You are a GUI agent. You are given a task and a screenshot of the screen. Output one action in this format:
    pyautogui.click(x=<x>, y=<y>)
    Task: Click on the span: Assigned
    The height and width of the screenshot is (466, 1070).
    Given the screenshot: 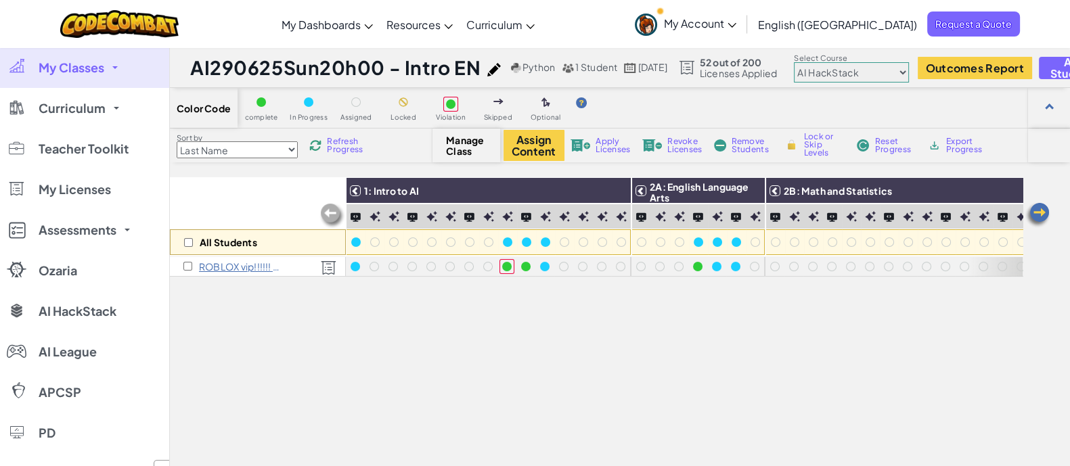 What is the action you would take?
    pyautogui.click(x=356, y=117)
    